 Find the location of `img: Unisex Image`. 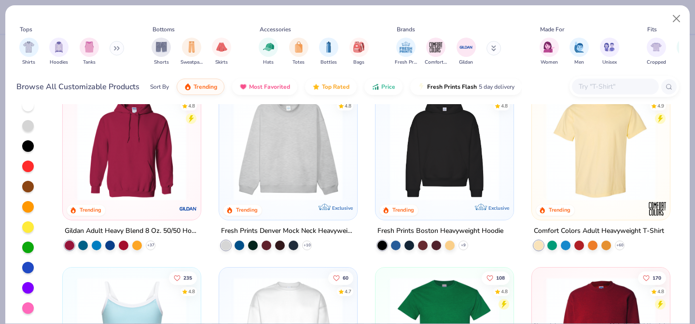

img: Unisex Image is located at coordinates (609, 47).